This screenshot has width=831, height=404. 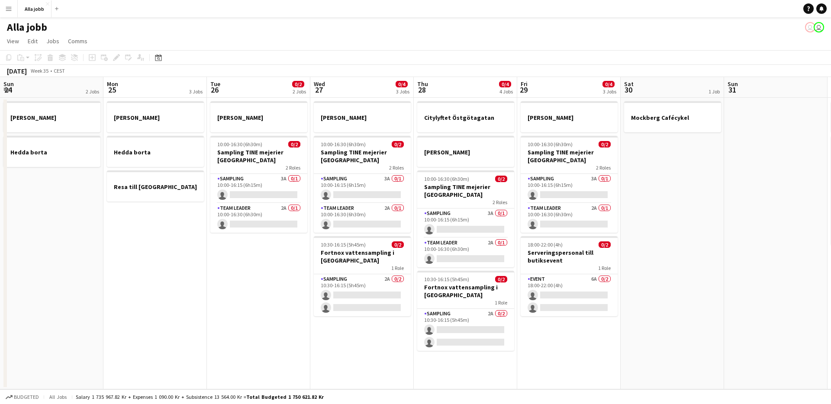 I want to click on span: Budgeted, so click(x=26, y=397).